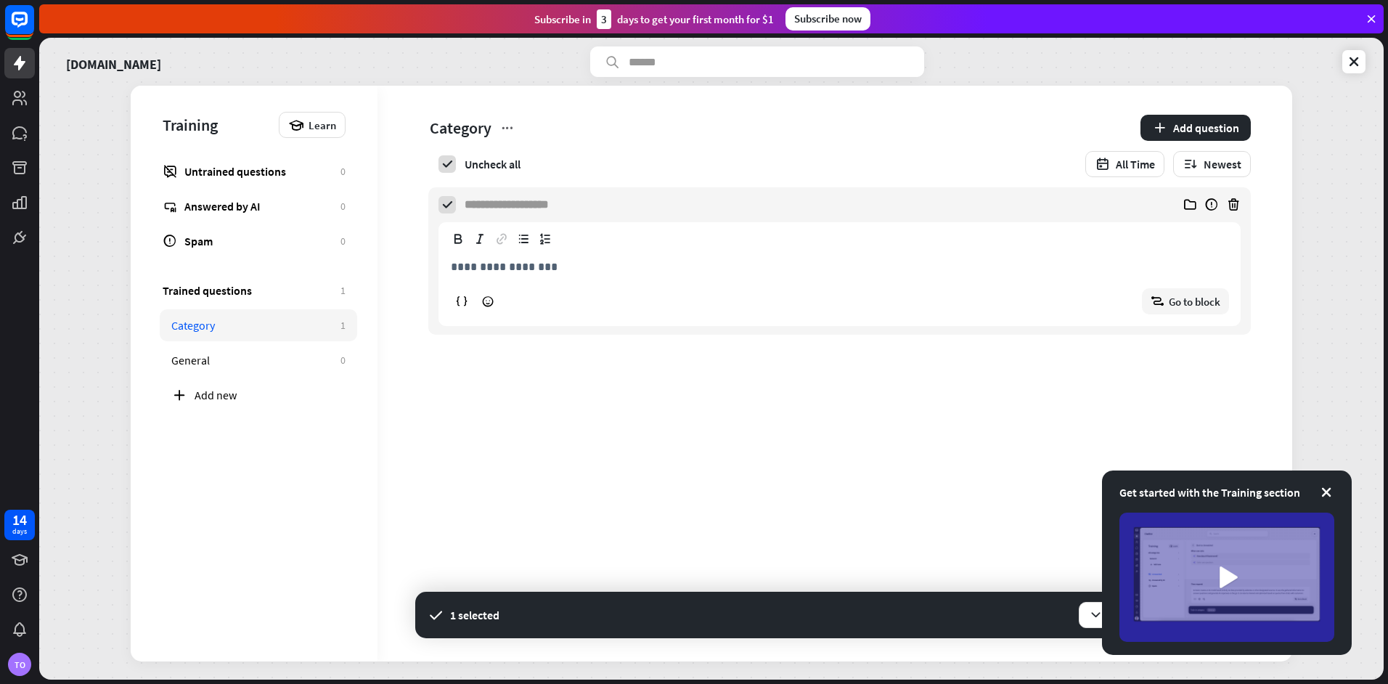 The image size is (1388, 684). Describe the element at coordinates (258, 325) in the screenshot. I see `a: Category 1` at that location.